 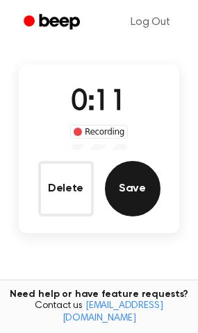 I want to click on button: Save Audio Record, so click(x=132, y=189).